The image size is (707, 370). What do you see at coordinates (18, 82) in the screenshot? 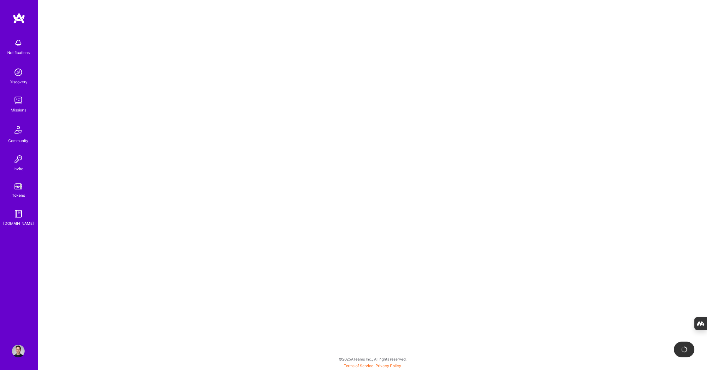
I see `div: Discovery` at bounding box center [18, 82].